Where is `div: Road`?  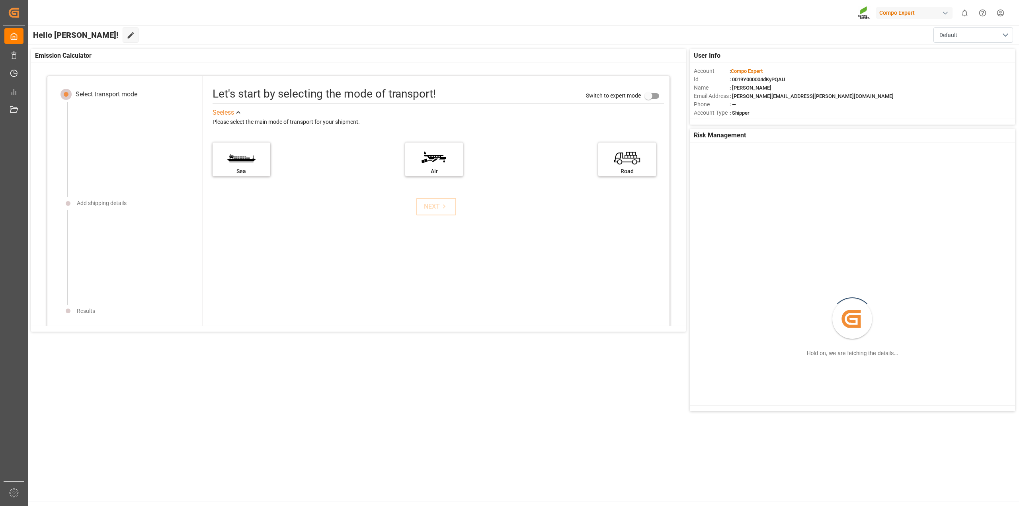
div: Road is located at coordinates (627, 171).